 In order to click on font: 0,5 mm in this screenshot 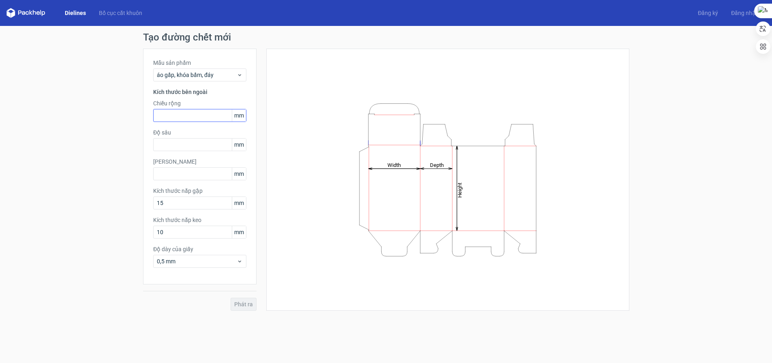, I will do `click(166, 261)`.